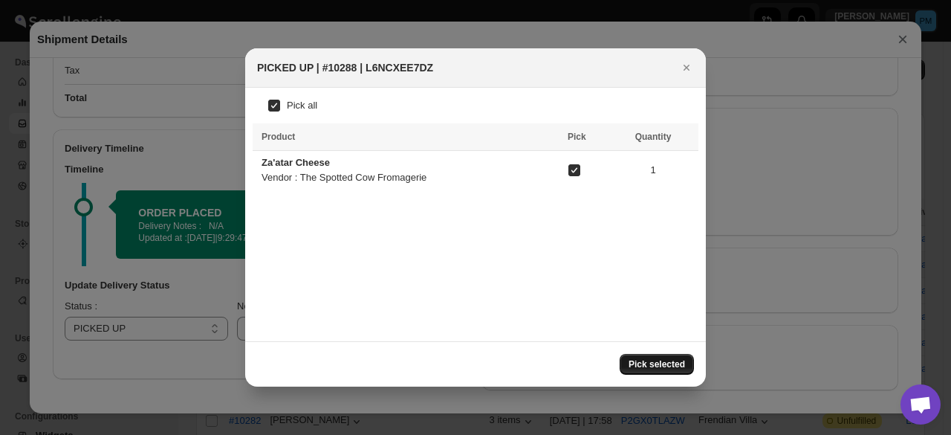 Image resolution: width=951 pixels, height=435 pixels. Describe the element at coordinates (657, 364) in the screenshot. I see `button: Pick selected` at that location.